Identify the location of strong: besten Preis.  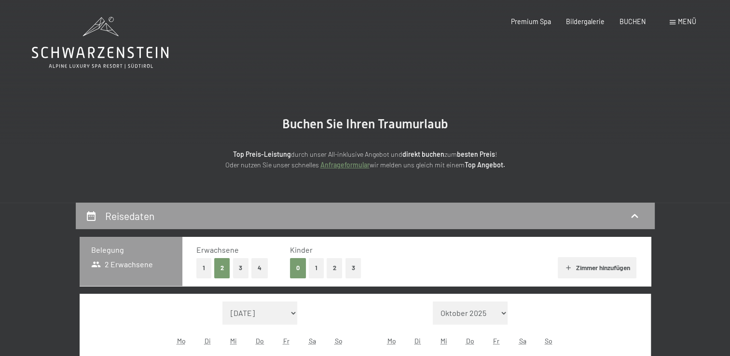
(476, 154).